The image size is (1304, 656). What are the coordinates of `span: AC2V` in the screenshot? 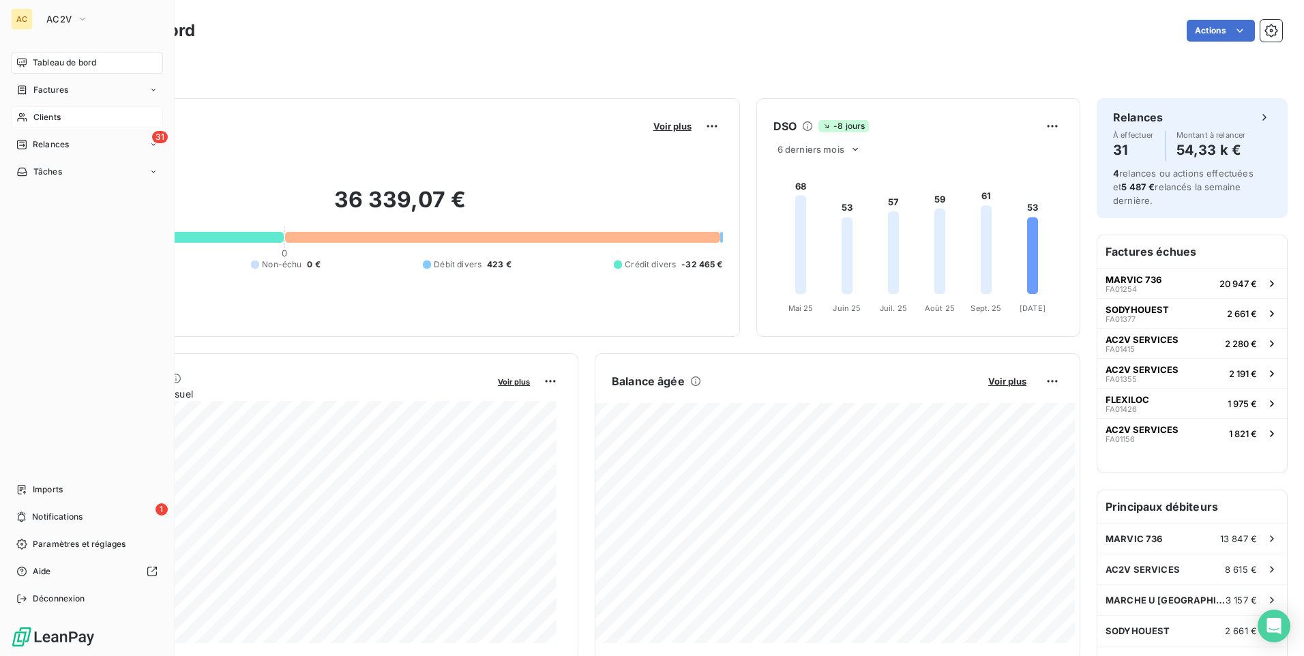 It's located at (59, 19).